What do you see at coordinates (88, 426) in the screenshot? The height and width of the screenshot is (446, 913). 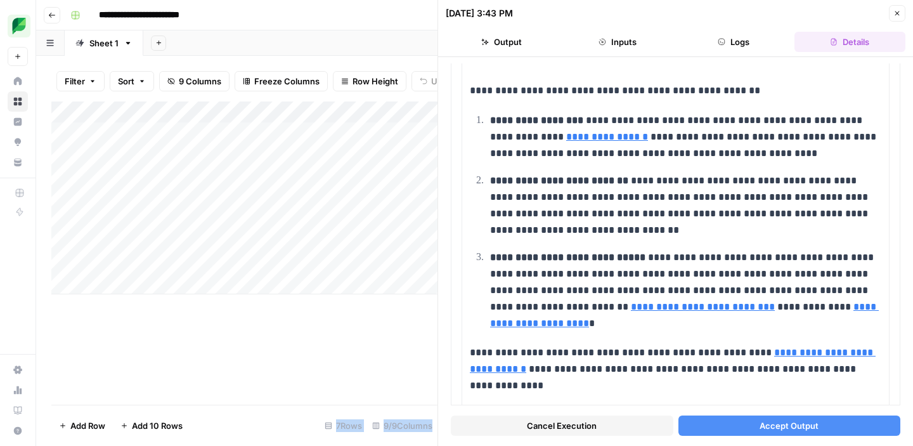 I see `span: Add Row` at bounding box center [88, 426].